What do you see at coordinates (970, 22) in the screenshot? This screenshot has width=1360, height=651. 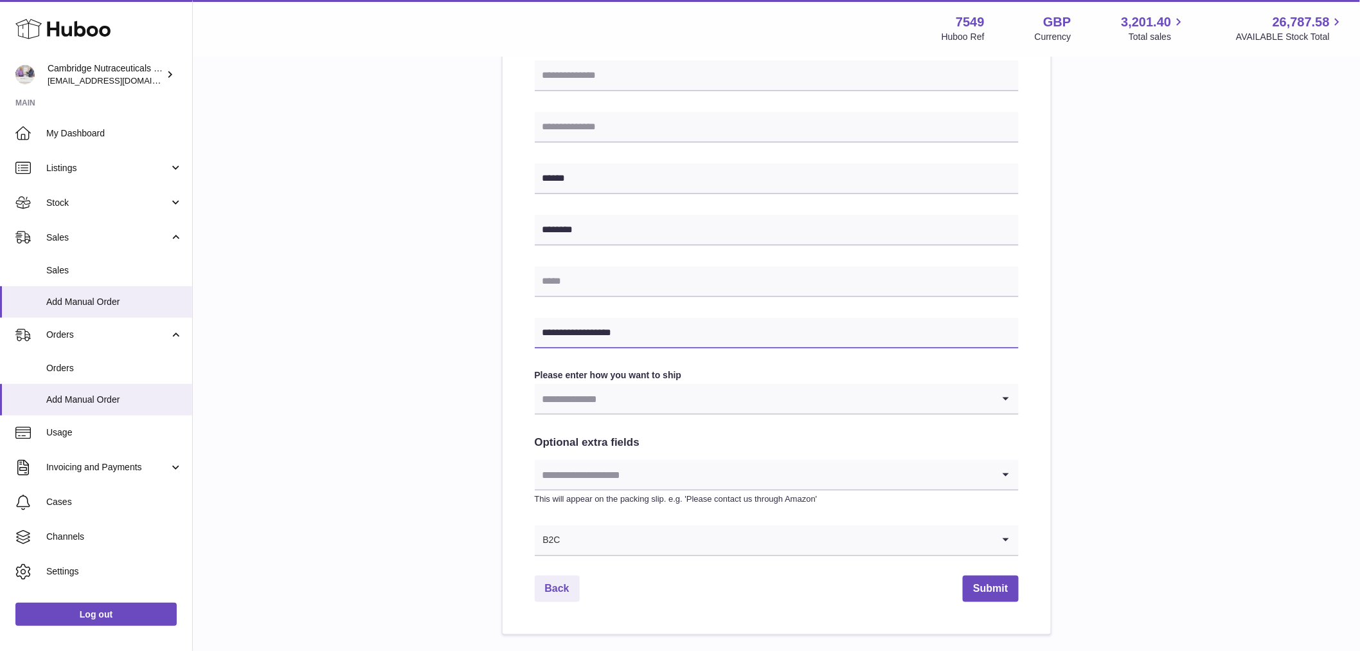 I see `strong: 7549` at bounding box center [970, 22].